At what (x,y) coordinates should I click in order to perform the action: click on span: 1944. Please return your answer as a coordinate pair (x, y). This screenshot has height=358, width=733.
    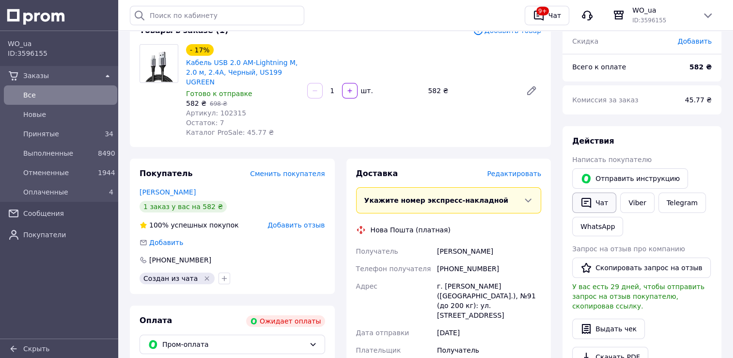
    Looking at the image, I should click on (107, 172).